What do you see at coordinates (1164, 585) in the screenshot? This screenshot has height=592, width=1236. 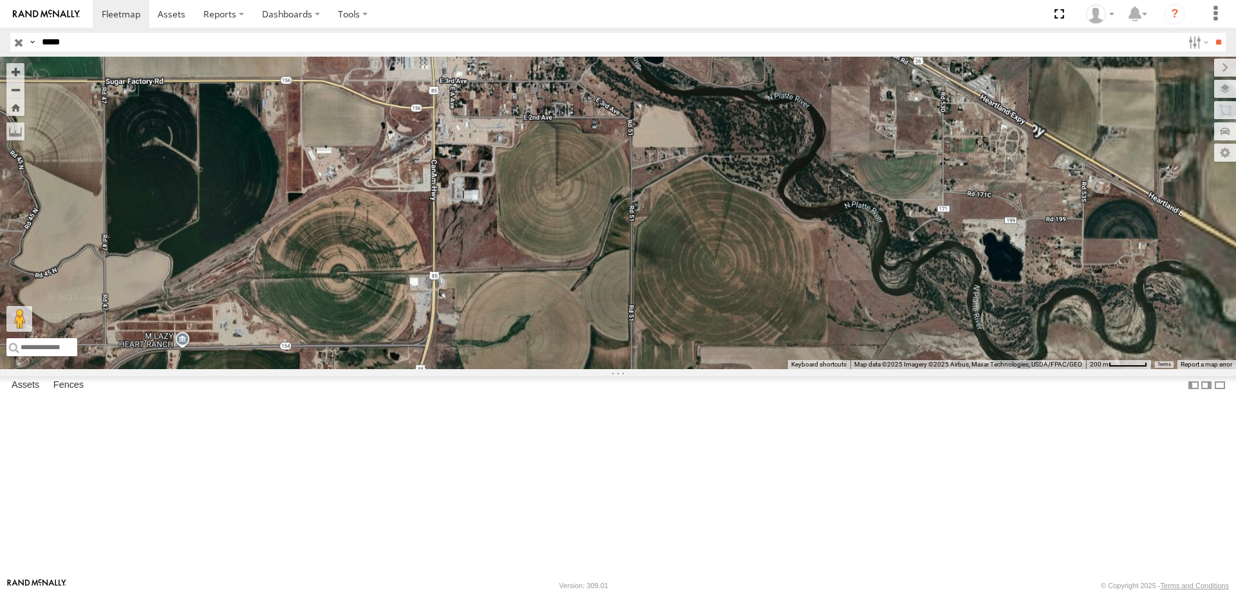 I see `div: © Copyright 2025 -` at bounding box center [1164, 585].